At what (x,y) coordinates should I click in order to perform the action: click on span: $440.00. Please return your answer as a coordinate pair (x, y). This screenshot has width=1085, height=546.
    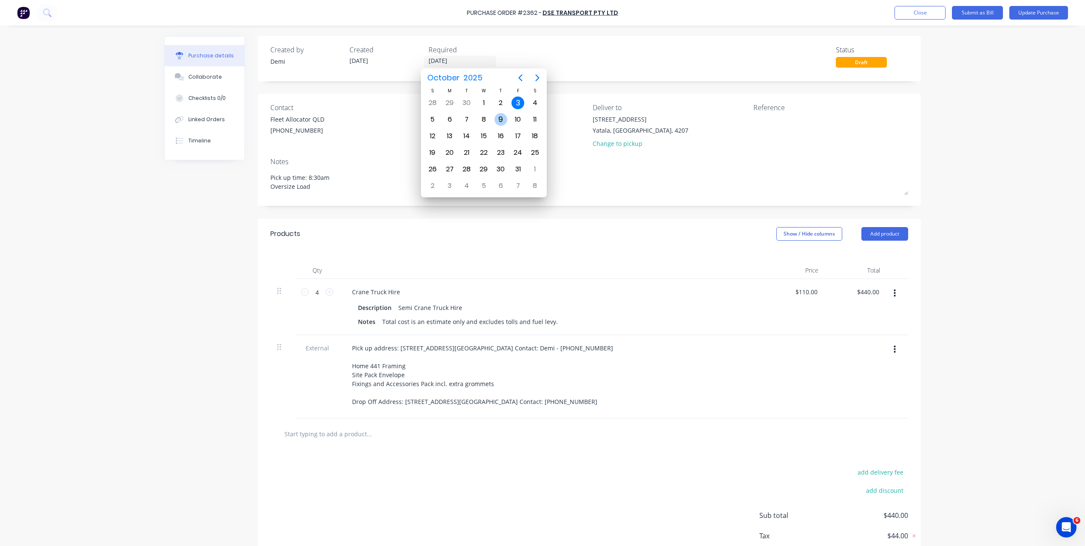
    Looking at the image, I should click on (865, 515).